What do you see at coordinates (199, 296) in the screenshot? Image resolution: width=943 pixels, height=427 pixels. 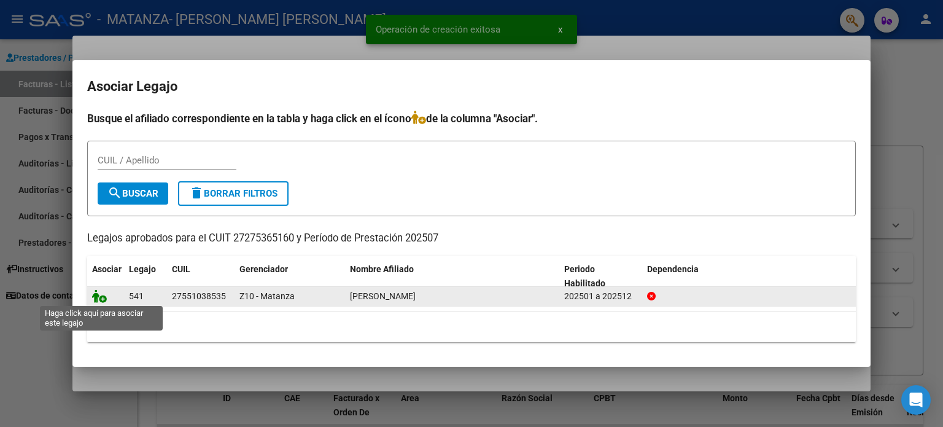 I see `div: 27551038535` at bounding box center [199, 296].